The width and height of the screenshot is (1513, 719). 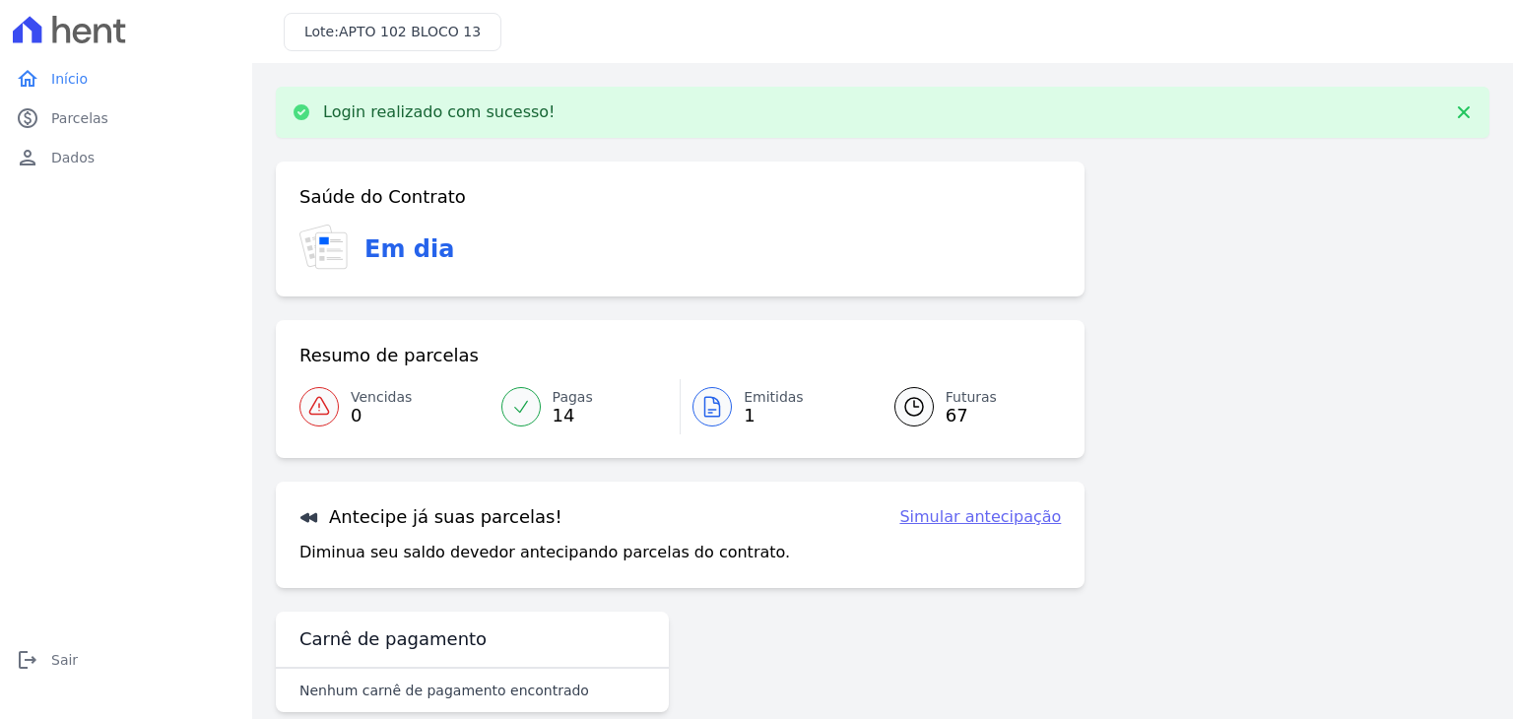 What do you see at coordinates (28, 158) in the screenshot?
I see `i: person` at bounding box center [28, 158].